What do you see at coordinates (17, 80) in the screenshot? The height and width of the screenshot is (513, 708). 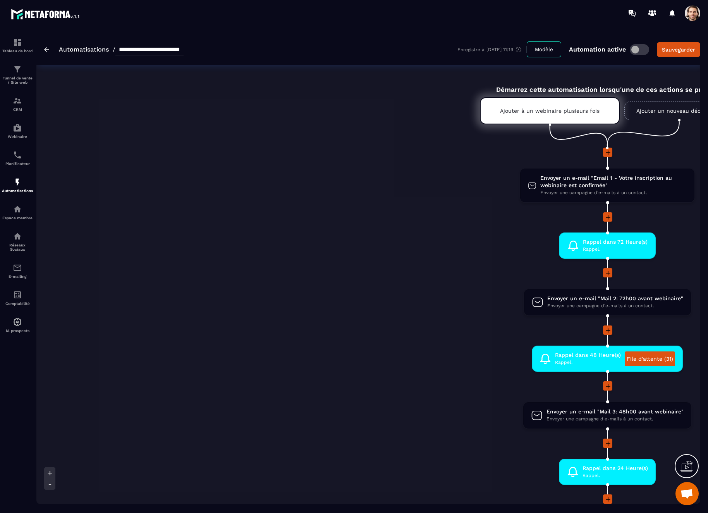 I see `p: Tunnel de vente / Site web` at bounding box center [17, 80].